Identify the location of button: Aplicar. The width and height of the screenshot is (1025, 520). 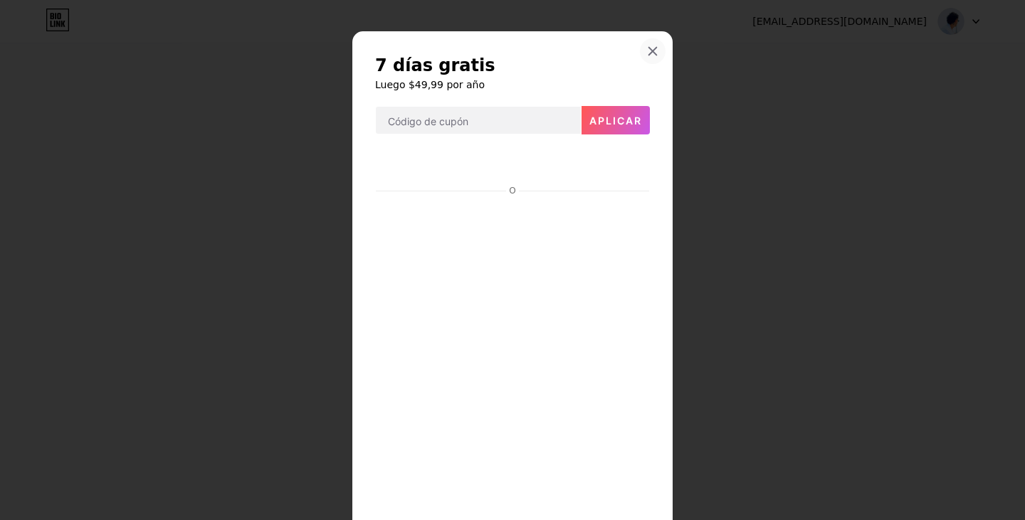
(616, 120).